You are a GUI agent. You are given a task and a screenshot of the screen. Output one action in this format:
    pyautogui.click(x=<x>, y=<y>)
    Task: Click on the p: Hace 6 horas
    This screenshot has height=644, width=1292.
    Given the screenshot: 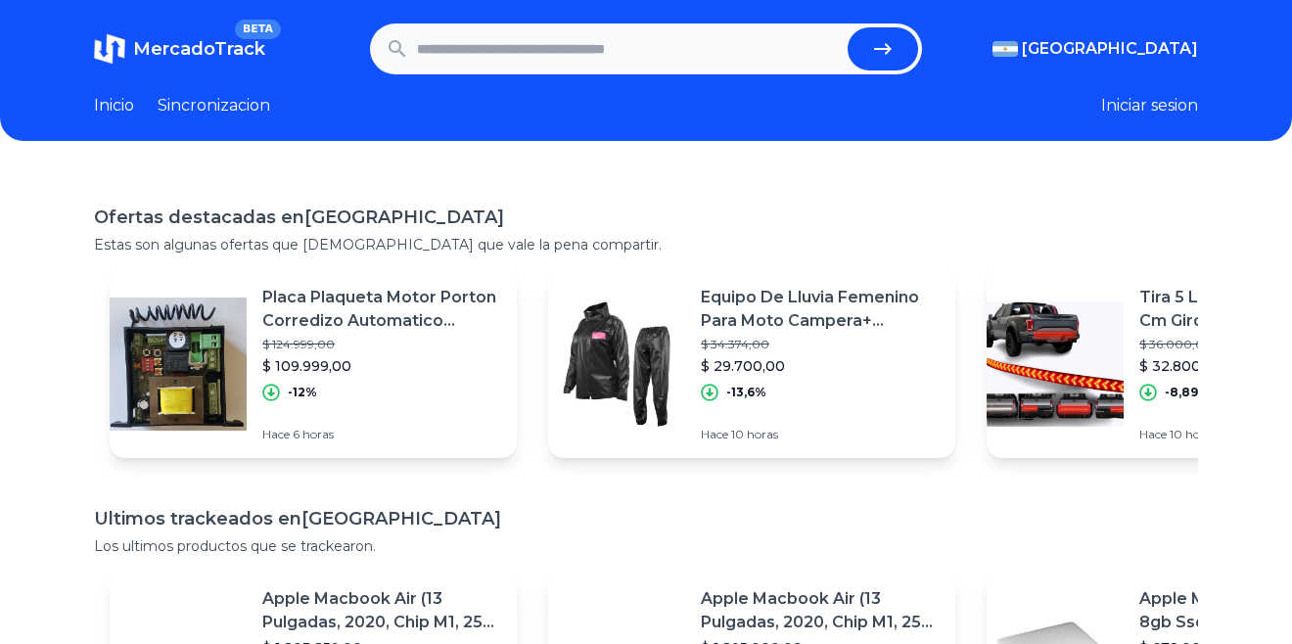 What is the action you would take?
    pyautogui.click(x=382, y=435)
    